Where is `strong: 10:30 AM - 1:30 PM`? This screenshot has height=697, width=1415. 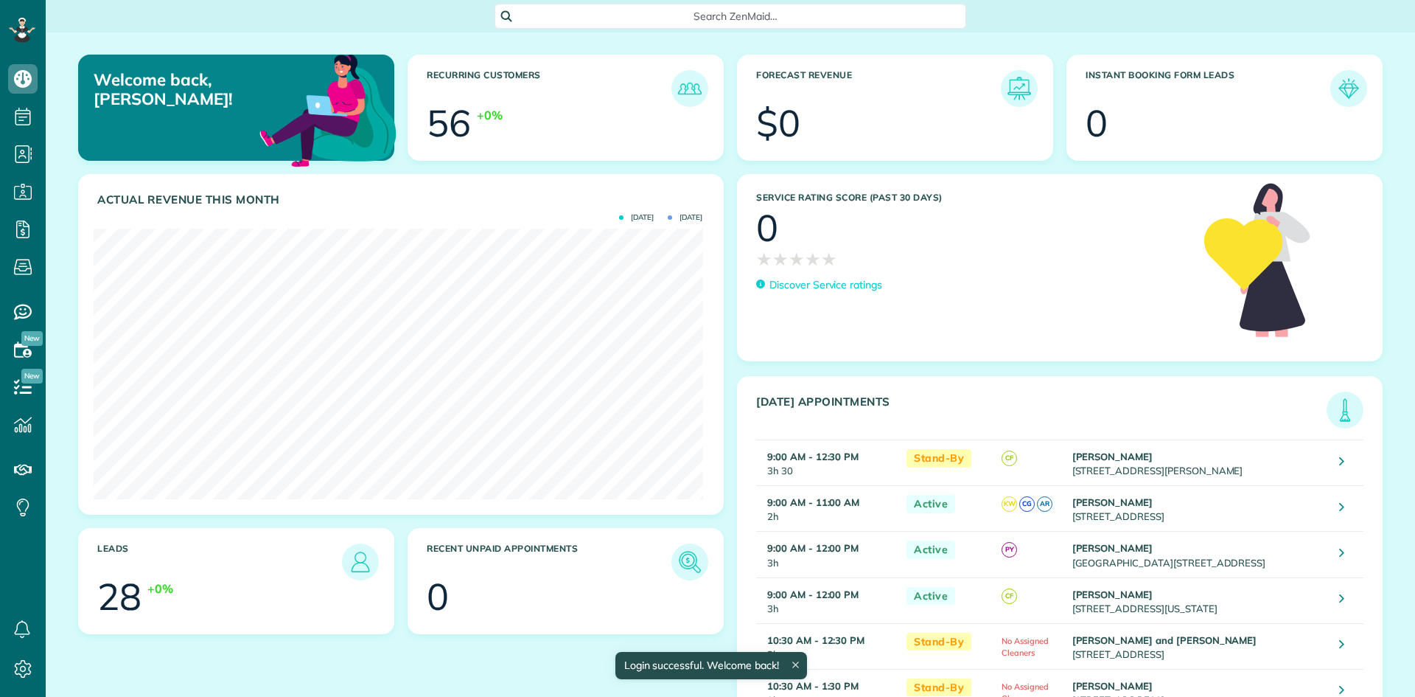
strong: 10:30 AM - 1:30 PM is located at coordinates (813, 685).